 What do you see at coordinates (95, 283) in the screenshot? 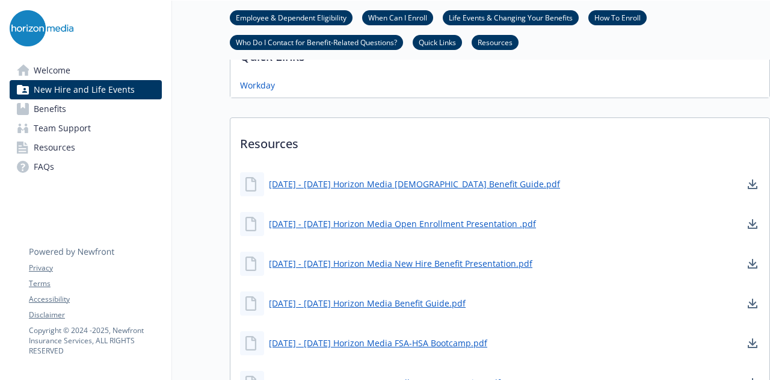
I see `a: Terms` at bounding box center [95, 283].